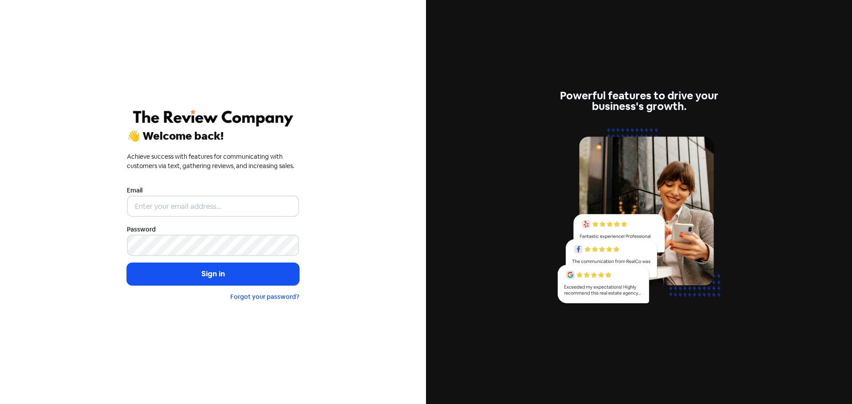 Image resolution: width=852 pixels, height=404 pixels. I want to click on a: Forgot your password?, so click(264, 297).